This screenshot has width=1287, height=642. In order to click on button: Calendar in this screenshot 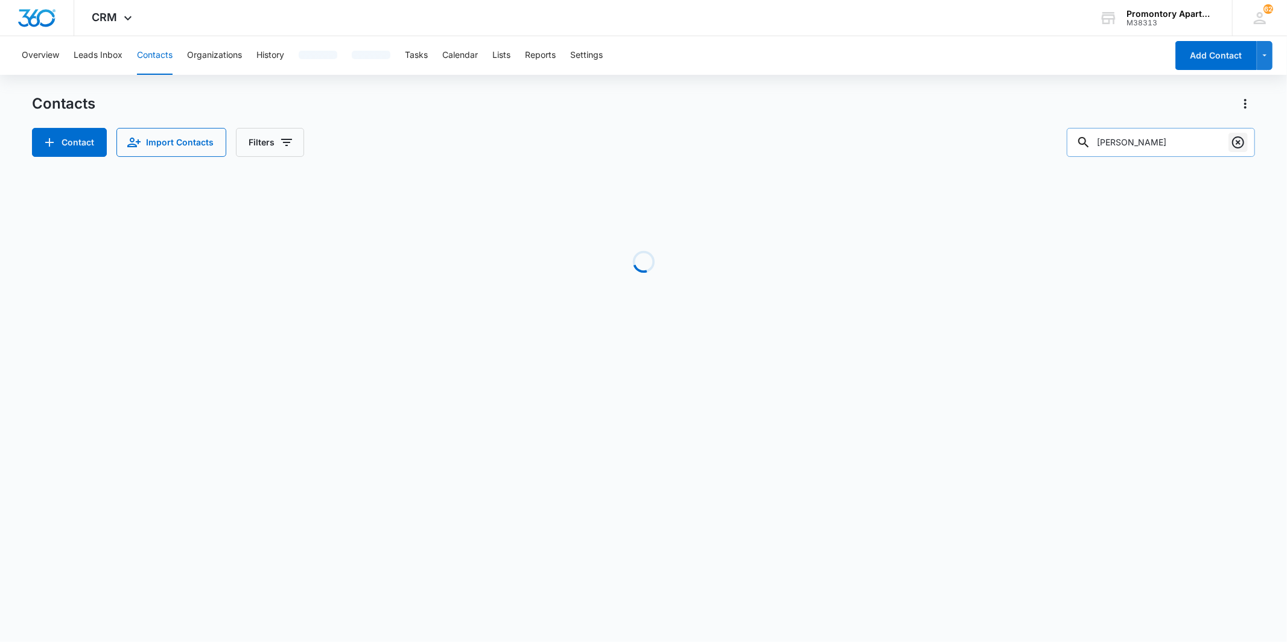, I will do `click(460, 56)`.